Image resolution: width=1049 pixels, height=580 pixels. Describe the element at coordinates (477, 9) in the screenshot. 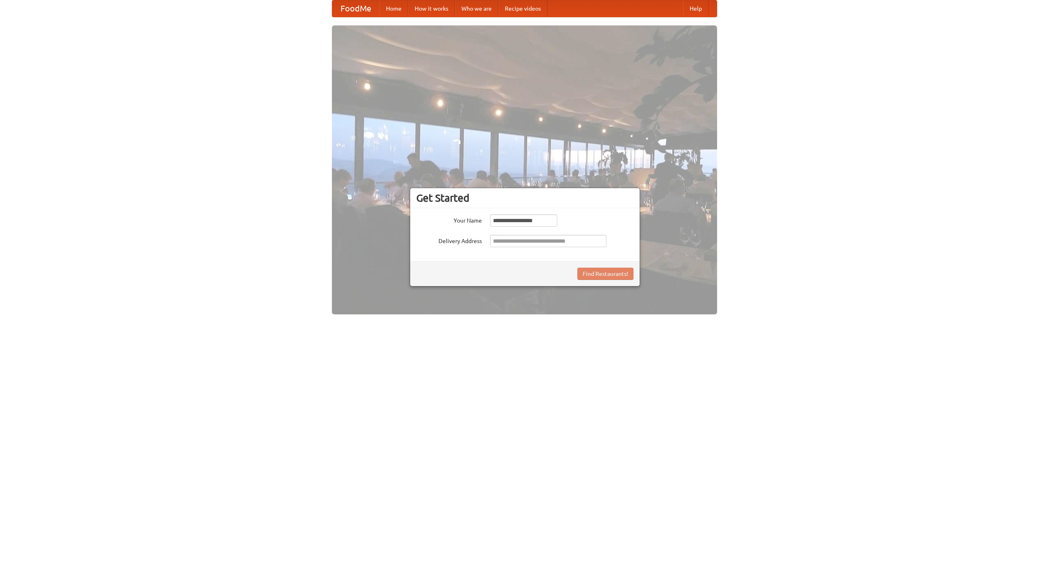

I see `a: Who we are` at that location.